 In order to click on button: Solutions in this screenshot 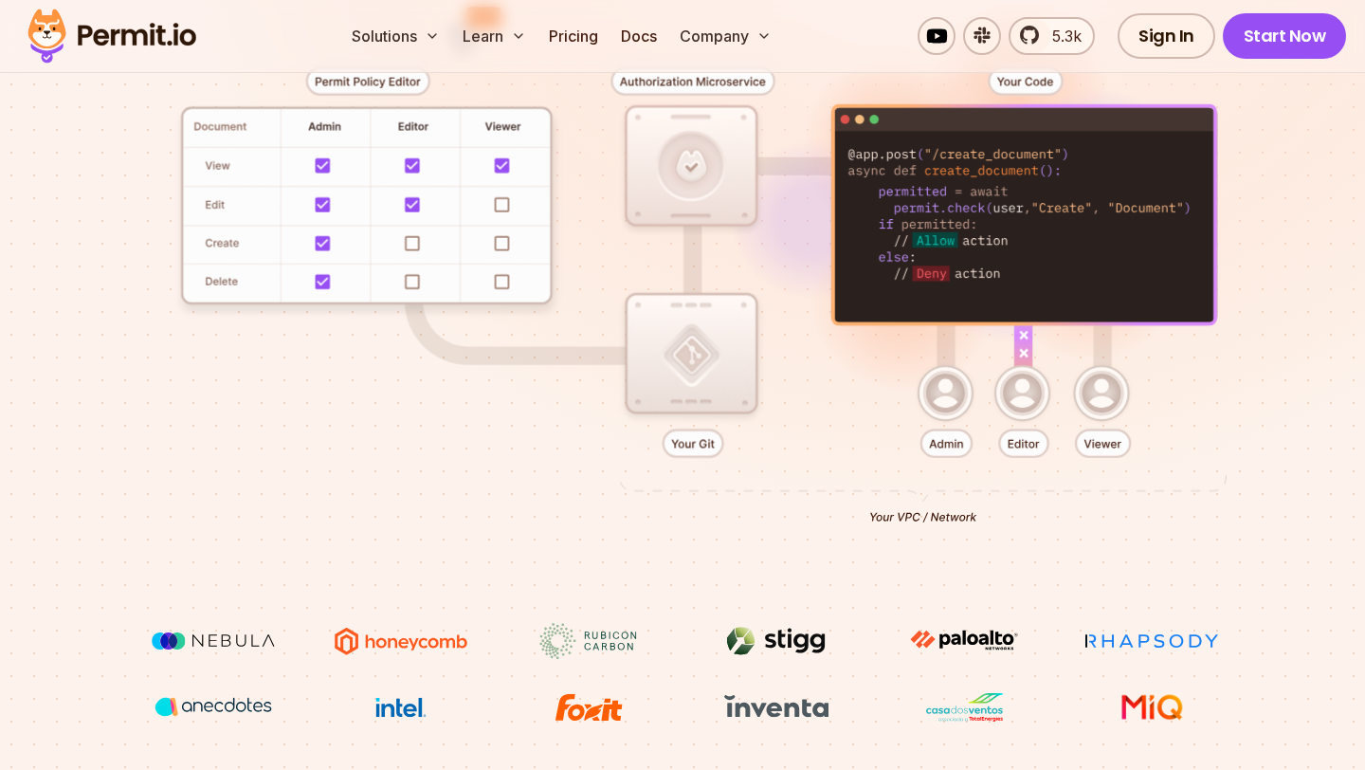, I will do `click(395, 36)`.